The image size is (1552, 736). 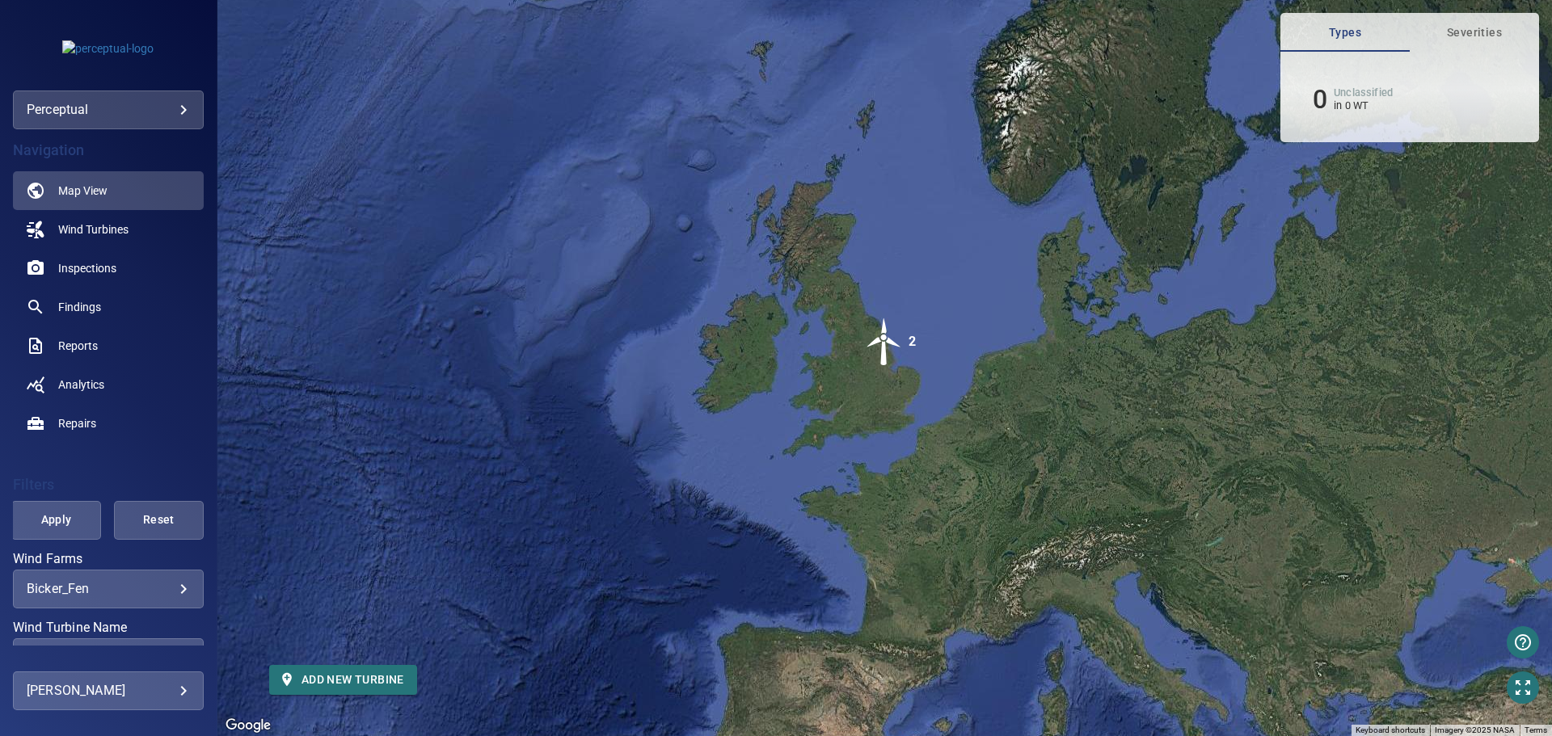 What do you see at coordinates (1320, 99) in the screenshot?
I see `h6: 0` at bounding box center [1320, 99].